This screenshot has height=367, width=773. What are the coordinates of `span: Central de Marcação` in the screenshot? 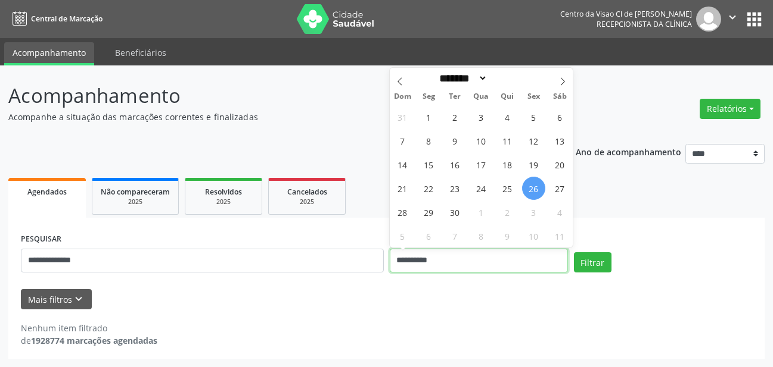 It's located at (67, 18).